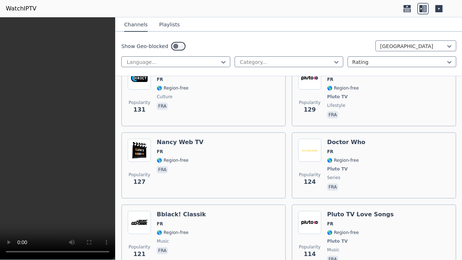 The height and width of the screenshot is (260, 462). Describe the element at coordinates (139, 110) in the screenshot. I see `span: 131` at that location.